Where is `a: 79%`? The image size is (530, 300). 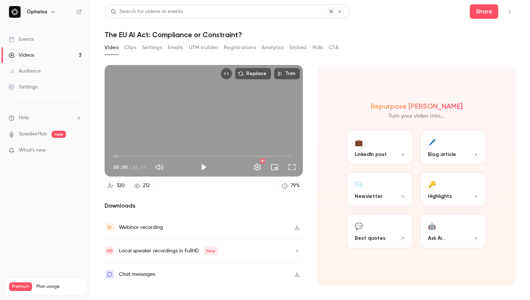 a: 79% is located at coordinates (291, 185).